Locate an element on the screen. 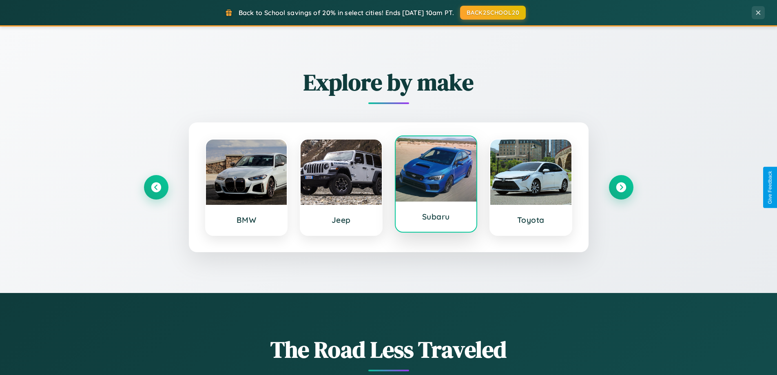 The width and height of the screenshot is (777, 375). h3: Subaru is located at coordinates (436, 217).